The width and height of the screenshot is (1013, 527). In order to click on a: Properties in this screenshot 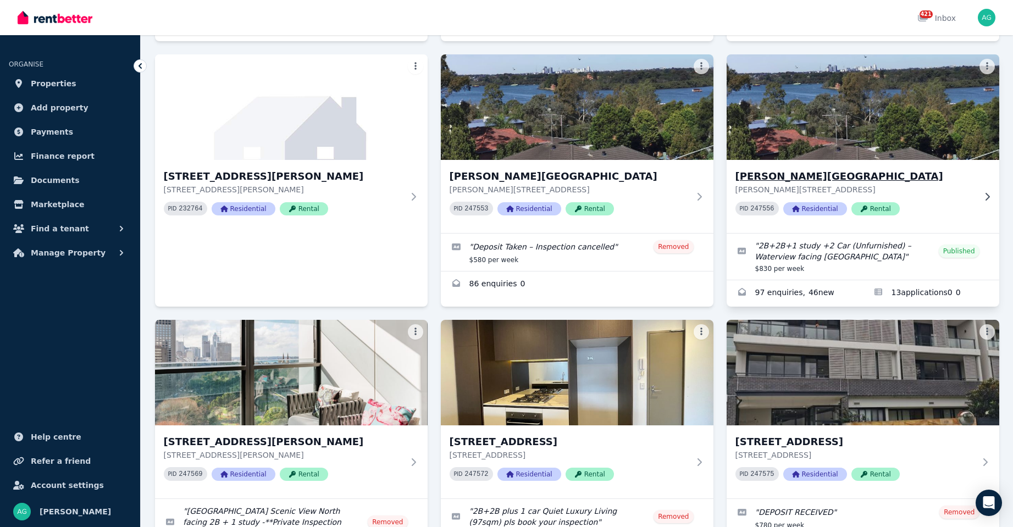, I will do `click(70, 84)`.